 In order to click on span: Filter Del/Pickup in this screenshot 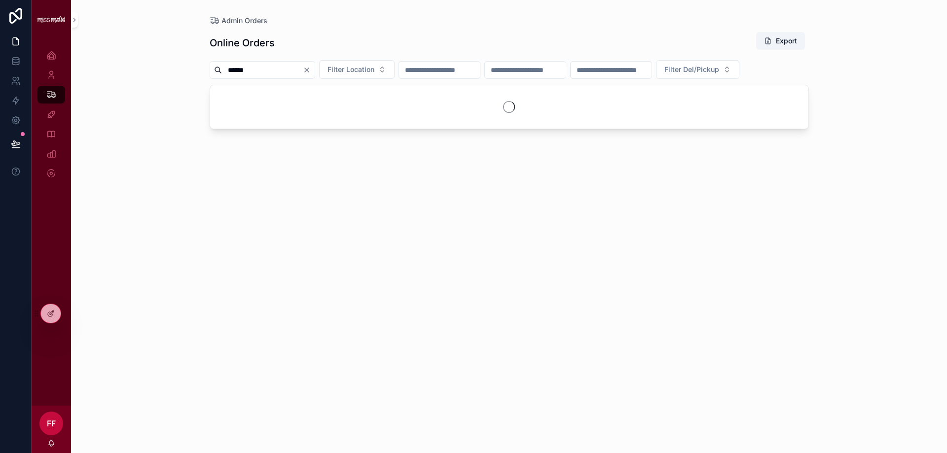, I will do `click(692, 70)`.